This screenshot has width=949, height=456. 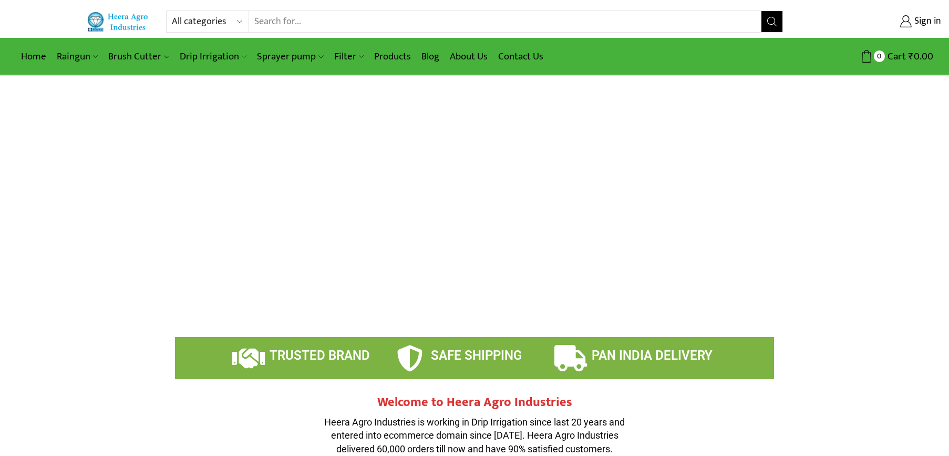 I want to click on a: Raingun, so click(x=77, y=56).